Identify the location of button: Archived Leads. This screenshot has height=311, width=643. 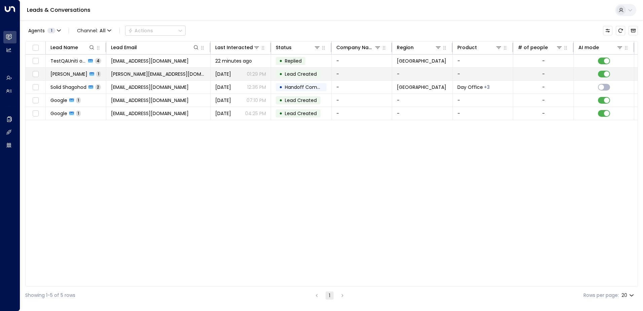
(633, 31).